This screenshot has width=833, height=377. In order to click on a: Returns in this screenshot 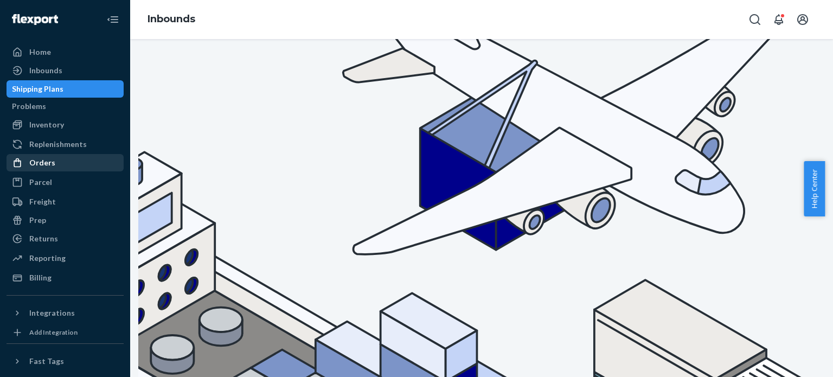, I will do `click(65, 239)`.